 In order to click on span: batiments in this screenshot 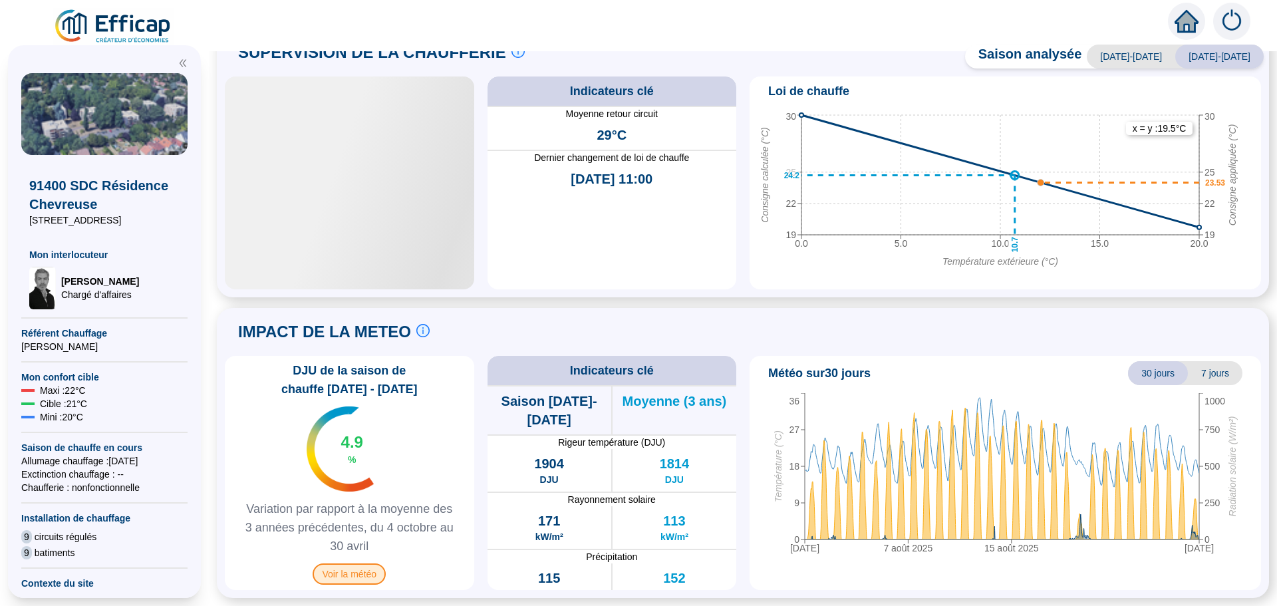, I will do `click(55, 553)`.